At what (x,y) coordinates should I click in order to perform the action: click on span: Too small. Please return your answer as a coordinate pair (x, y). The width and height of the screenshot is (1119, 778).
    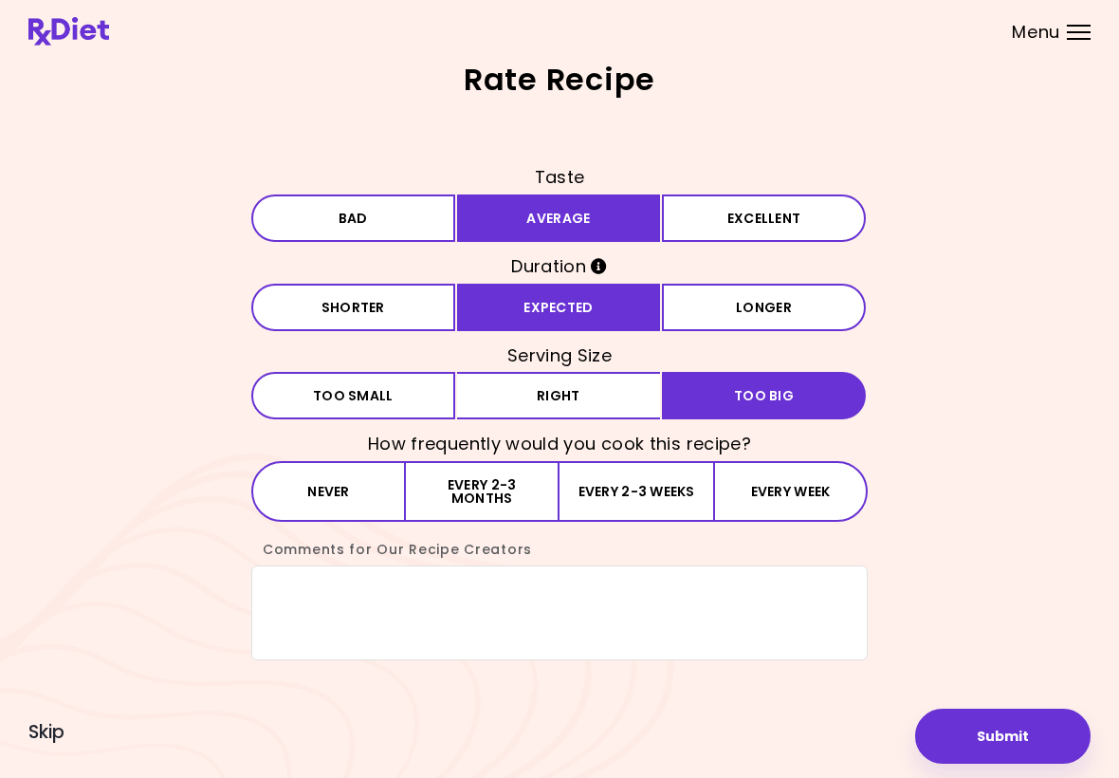
    Looking at the image, I should click on (353, 395).